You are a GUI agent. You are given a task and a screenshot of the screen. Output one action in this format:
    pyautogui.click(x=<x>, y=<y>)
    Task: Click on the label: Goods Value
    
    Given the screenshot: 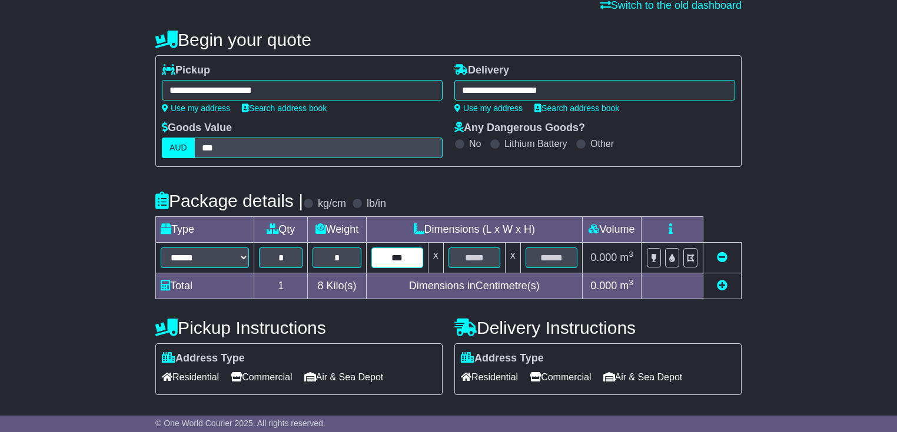 What is the action you would take?
    pyautogui.click(x=196, y=128)
    